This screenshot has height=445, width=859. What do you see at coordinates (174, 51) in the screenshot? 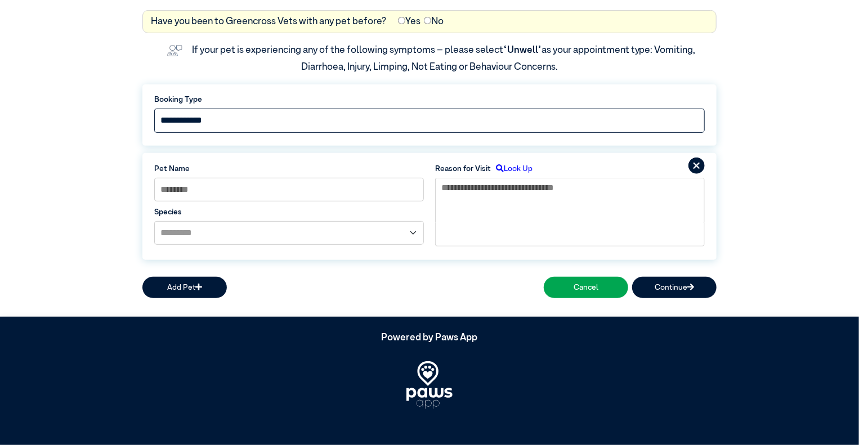
I see `img: vet` at bounding box center [174, 51].